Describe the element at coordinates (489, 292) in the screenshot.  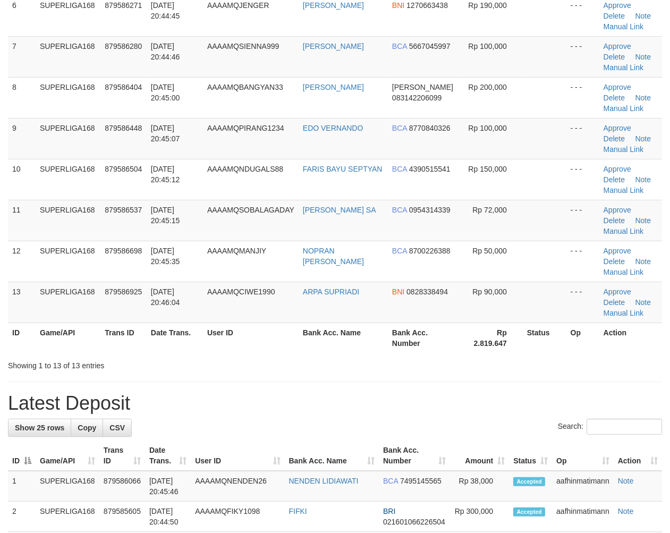
I see `span: Rp 90,000` at that location.